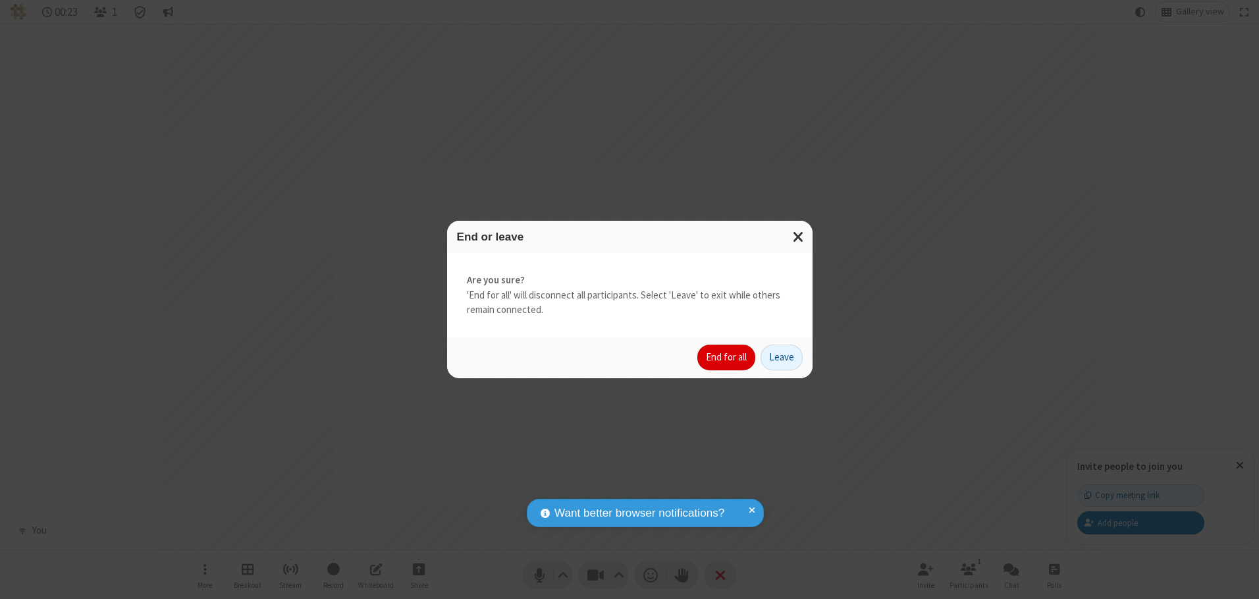 This screenshot has width=1259, height=599. Describe the element at coordinates (799, 236) in the screenshot. I see `button: Close modal` at that location.